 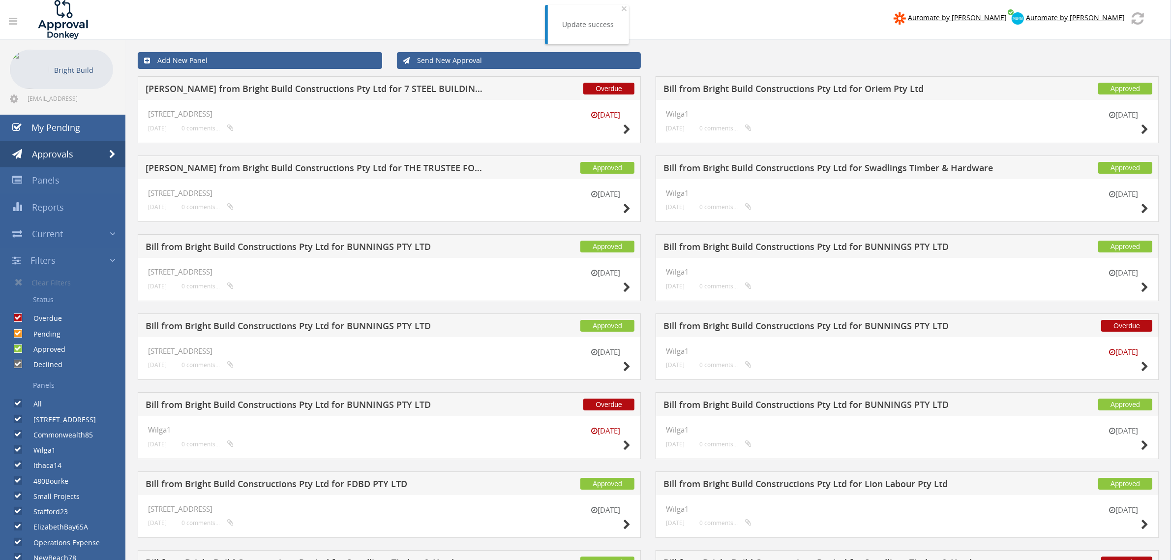 I want to click on label: Pending, so click(x=42, y=334).